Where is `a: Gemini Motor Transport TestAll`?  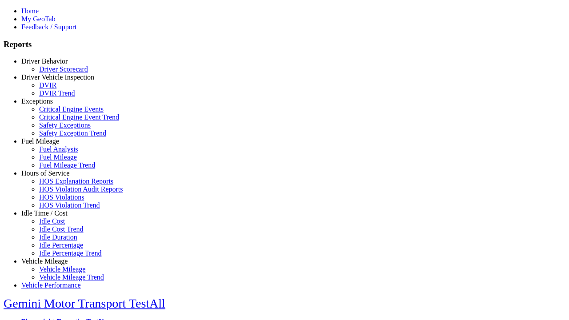 a: Gemini Motor Transport TestAll is located at coordinates (84, 303).